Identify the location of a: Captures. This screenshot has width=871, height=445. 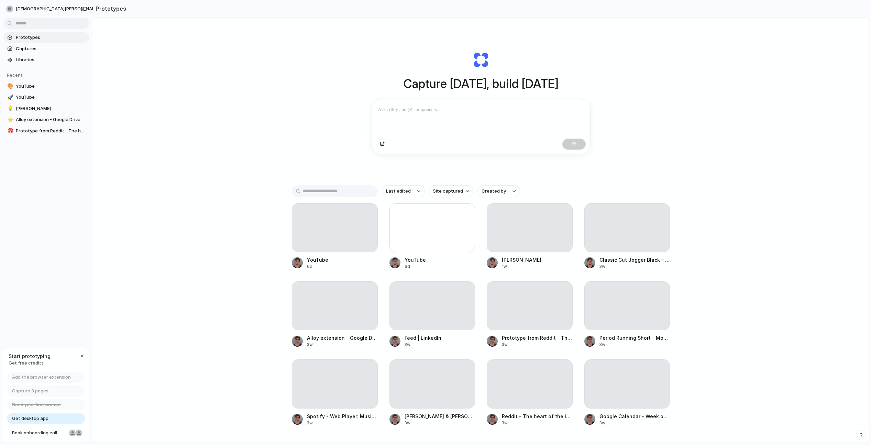
(46, 49).